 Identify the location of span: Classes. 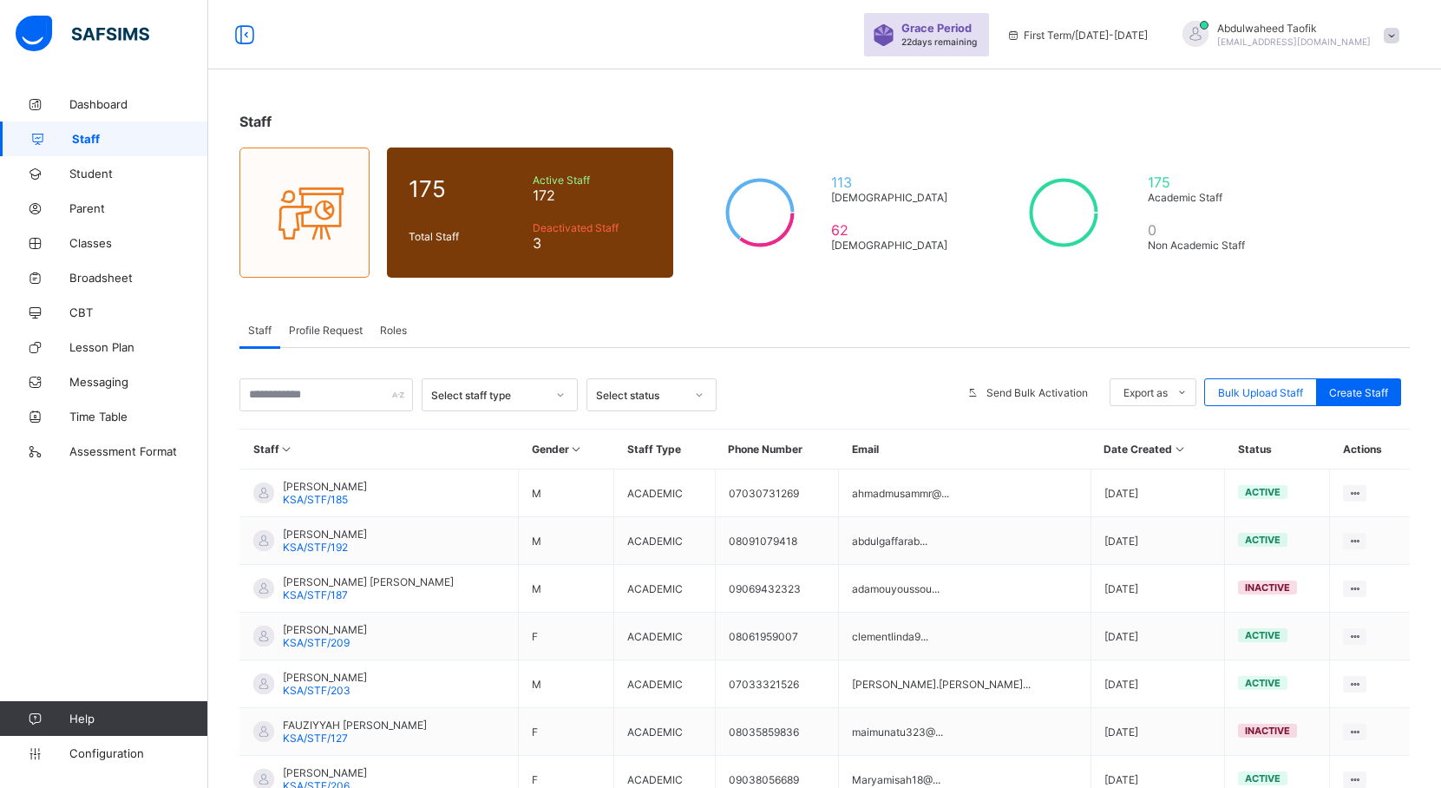
(139, 243).